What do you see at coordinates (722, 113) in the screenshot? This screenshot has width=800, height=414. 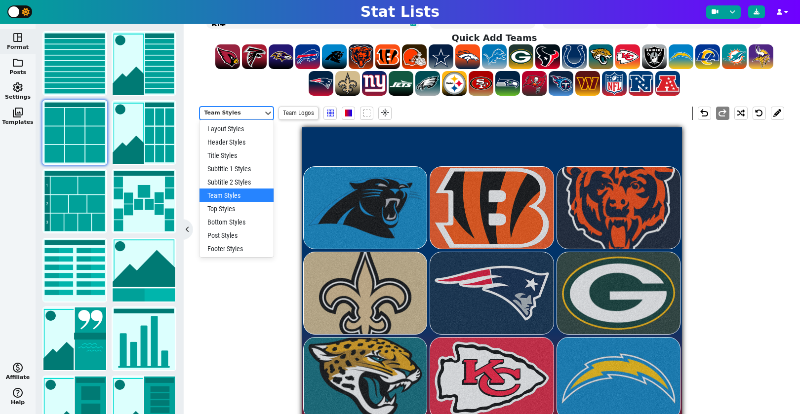 I see `button: redo` at bounding box center [722, 113].